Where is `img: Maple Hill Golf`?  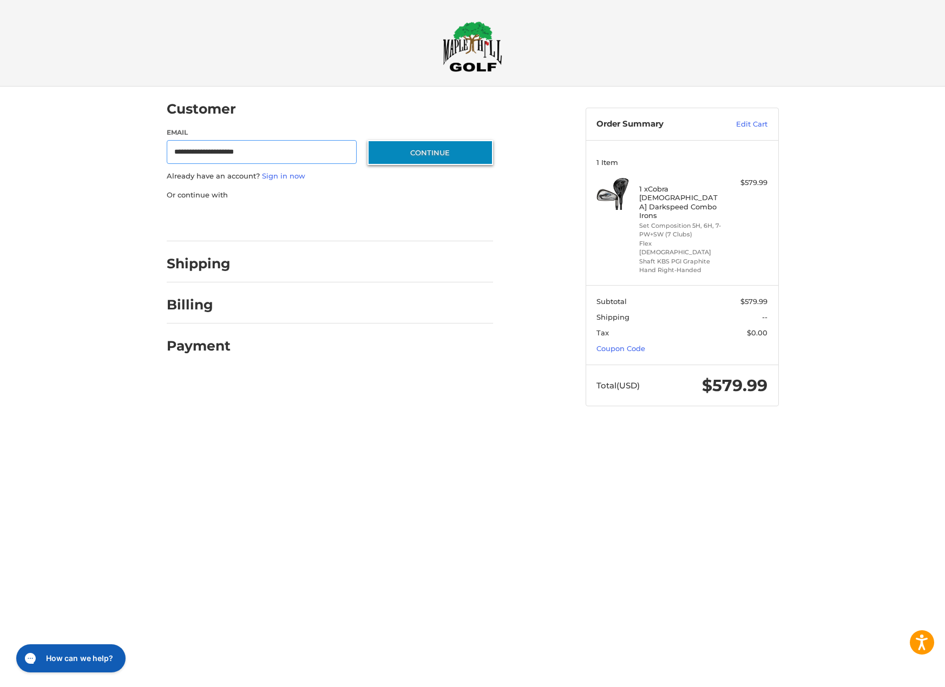 img: Maple Hill Golf is located at coordinates (472, 47).